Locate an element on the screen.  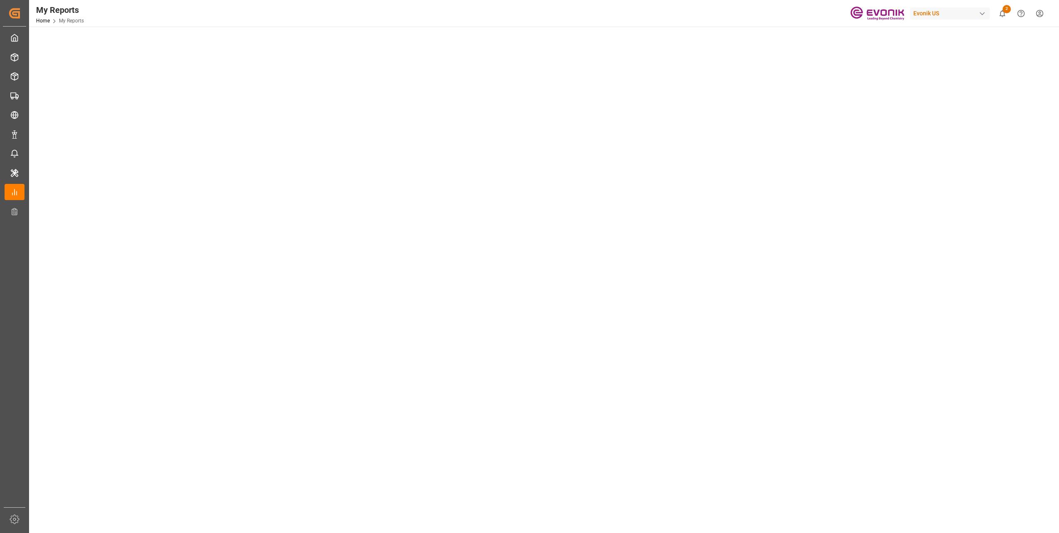
div: Evonik US is located at coordinates (950, 13).